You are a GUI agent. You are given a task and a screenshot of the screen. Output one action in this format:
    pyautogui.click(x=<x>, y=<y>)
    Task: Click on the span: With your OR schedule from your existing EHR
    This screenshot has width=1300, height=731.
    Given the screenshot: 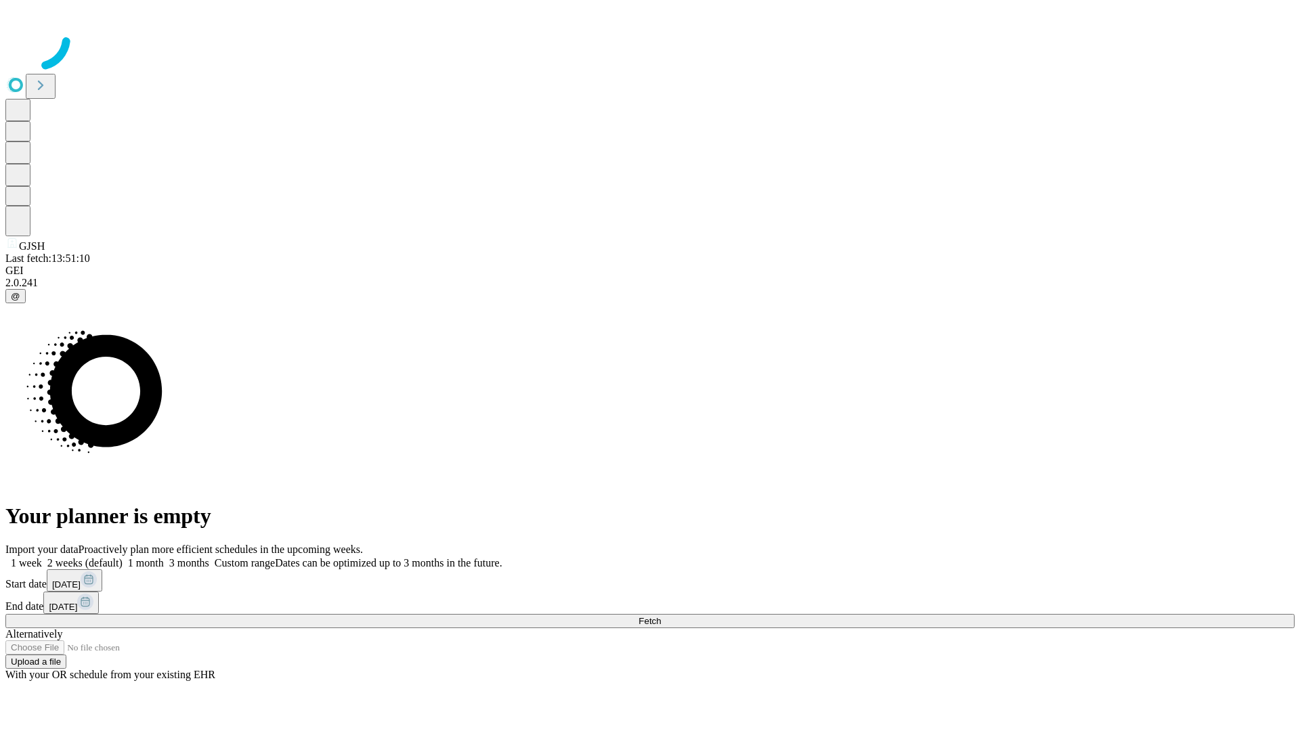 What is the action you would take?
    pyautogui.click(x=110, y=674)
    